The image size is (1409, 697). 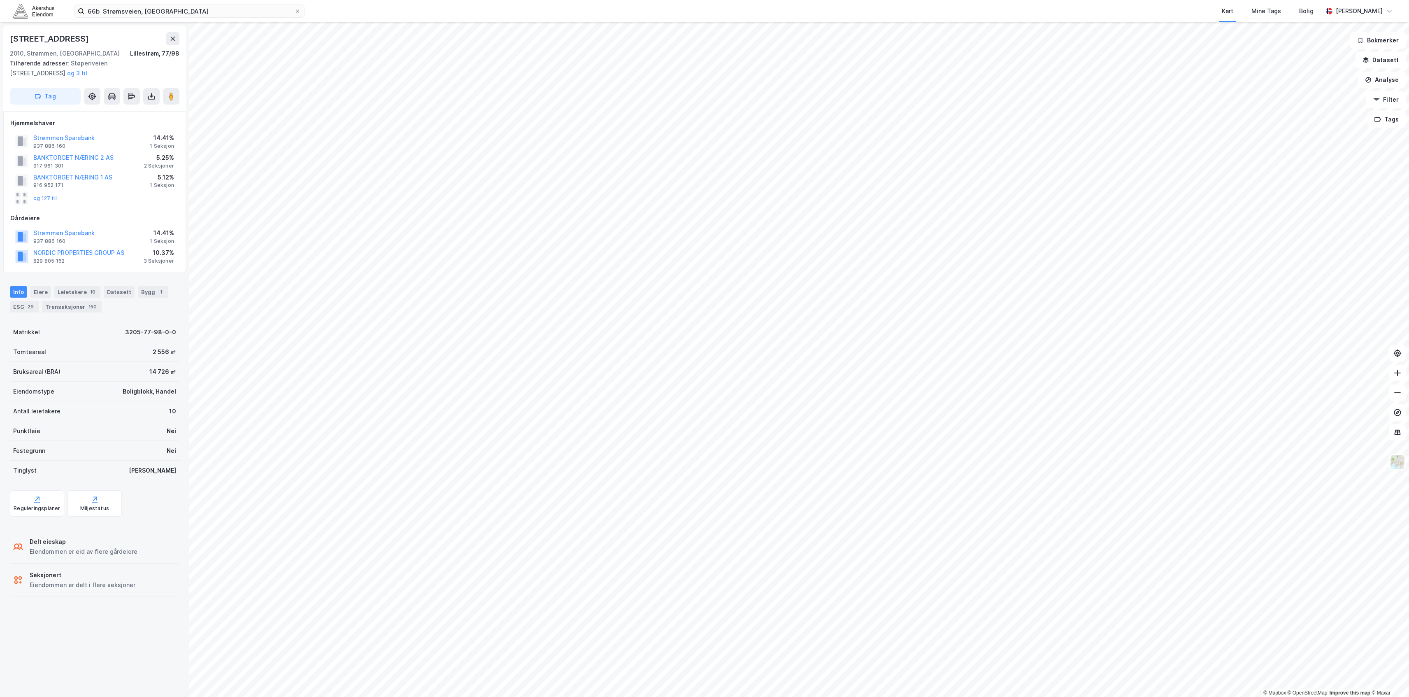 What do you see at coordinates (1306, 11) in the screenshot?
I see `div: Bolig` at bounding box center [1306, 11].